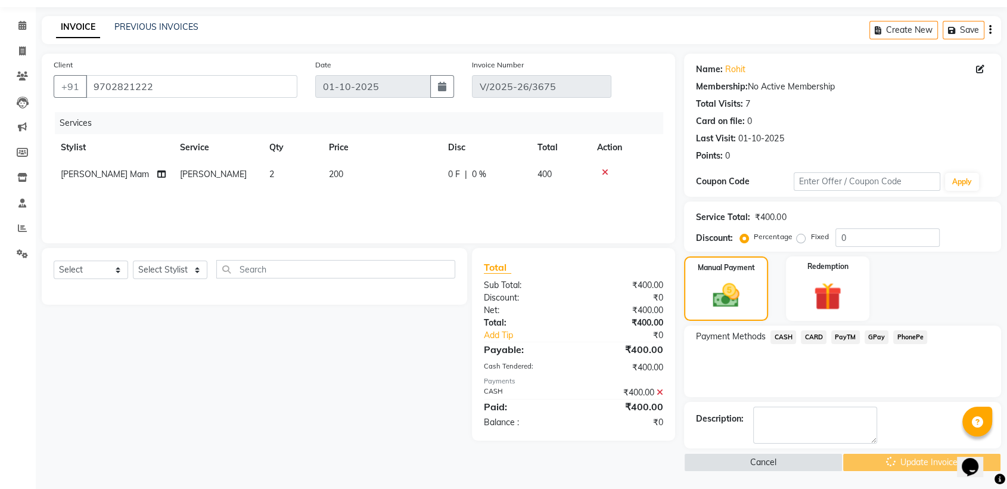  Describe the element at coordinates (910, 337) in the screenshot. I see `span: PhonePe` at that location.